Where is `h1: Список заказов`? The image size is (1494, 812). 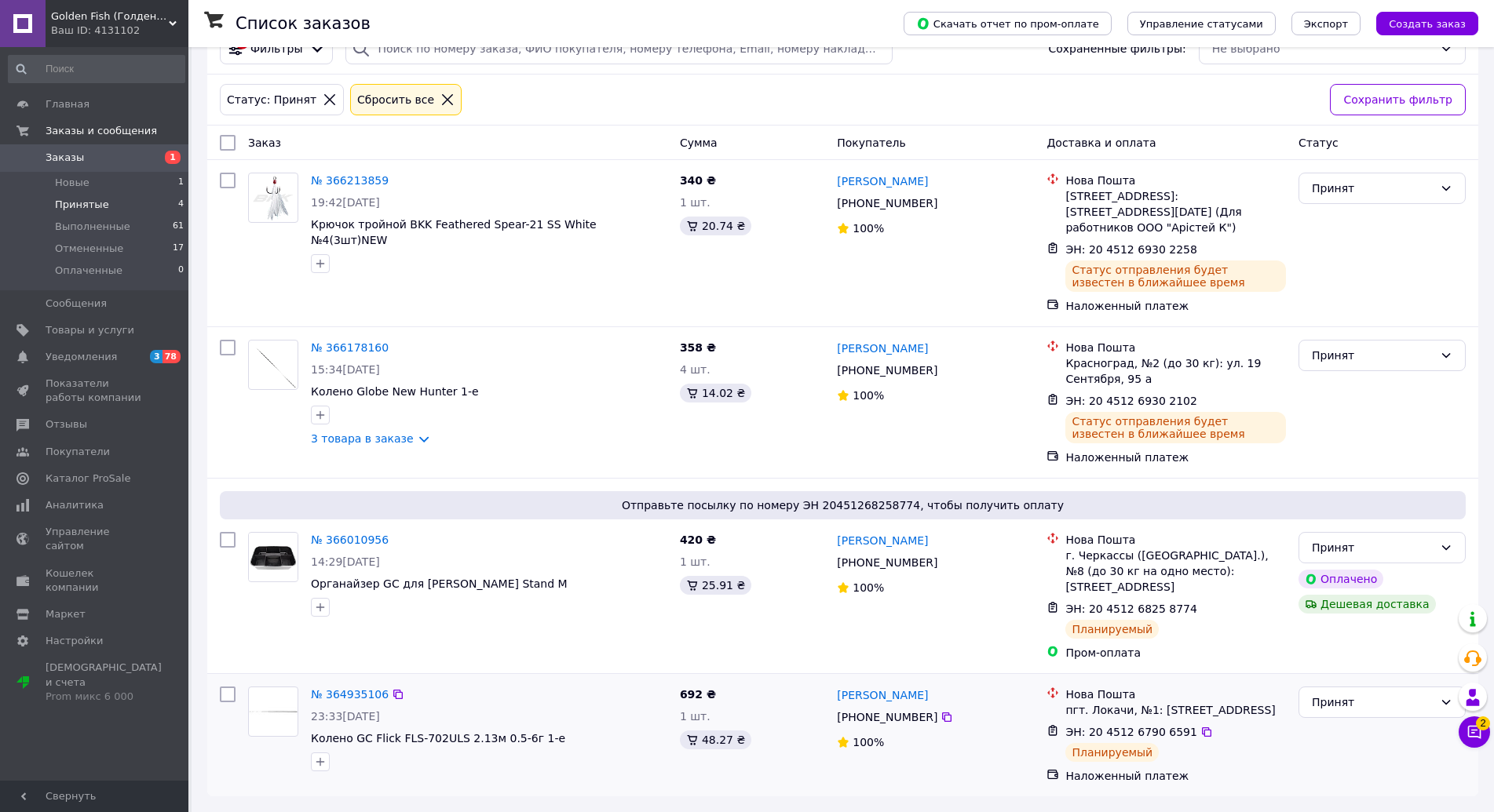
h1: Список заказов is located at coordinates (303, 23).